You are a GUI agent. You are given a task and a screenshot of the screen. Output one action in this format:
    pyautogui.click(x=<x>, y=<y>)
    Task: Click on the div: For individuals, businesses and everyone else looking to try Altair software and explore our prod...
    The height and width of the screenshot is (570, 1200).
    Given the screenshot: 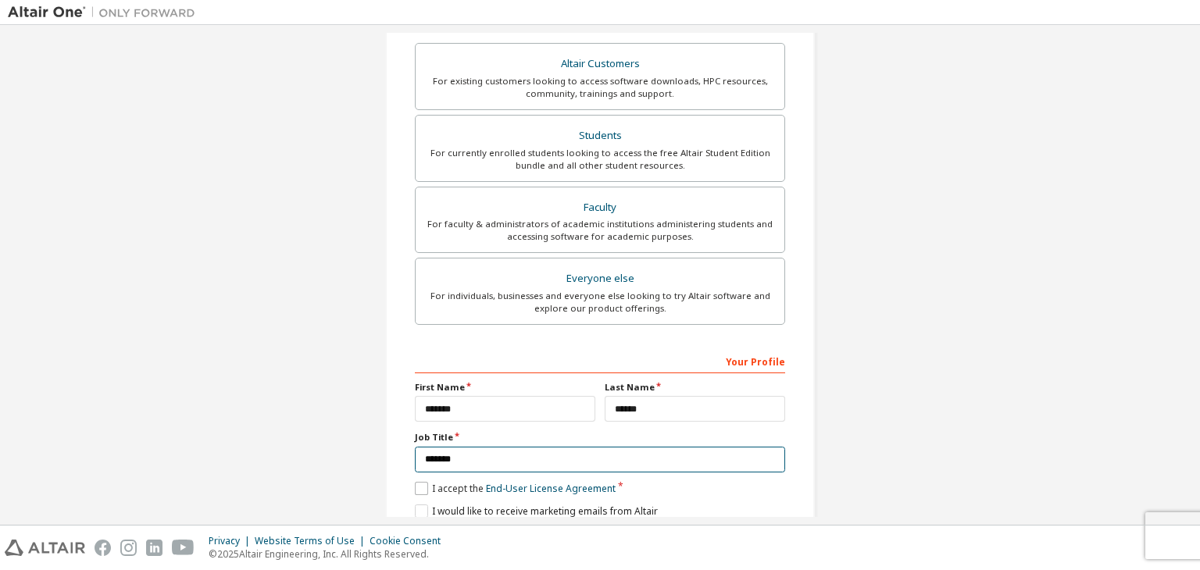 What is the action you would take?
    pyautogui.click(x=600, y=302)
    